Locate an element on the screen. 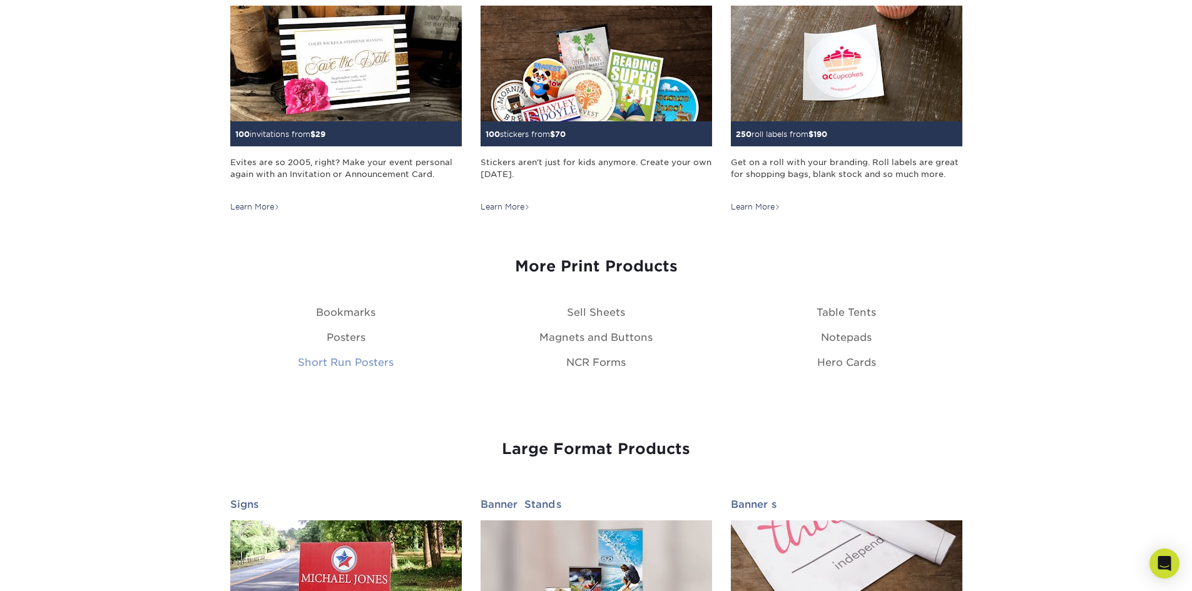 The width and height of the screenshot is (1192, 591). img: Invitations and Announcements is located at coordinates (346, 63).